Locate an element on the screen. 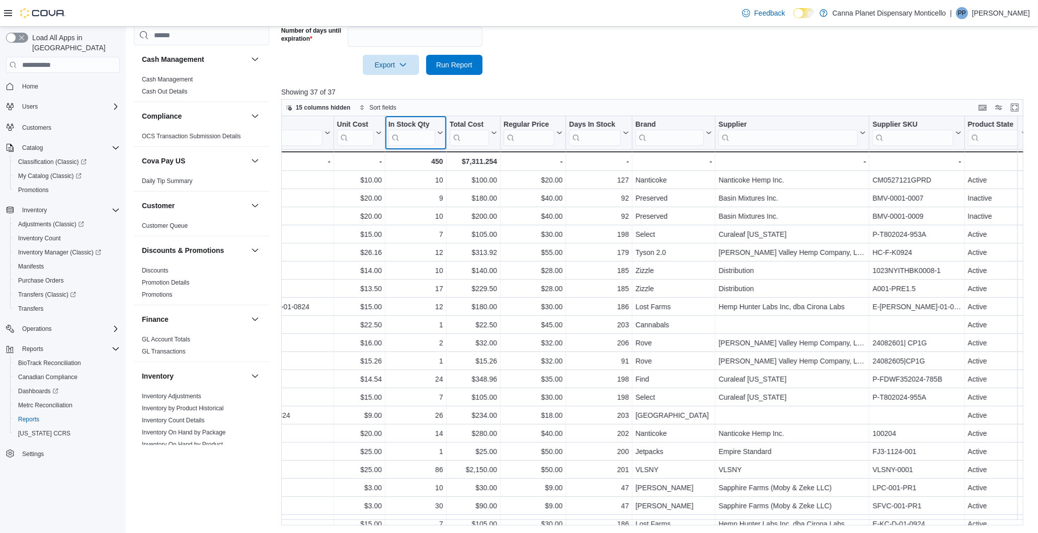 The height and width of the screenshot is (533, 1038). h3: Discounts & Promotions is located at coordinates (183, 251).